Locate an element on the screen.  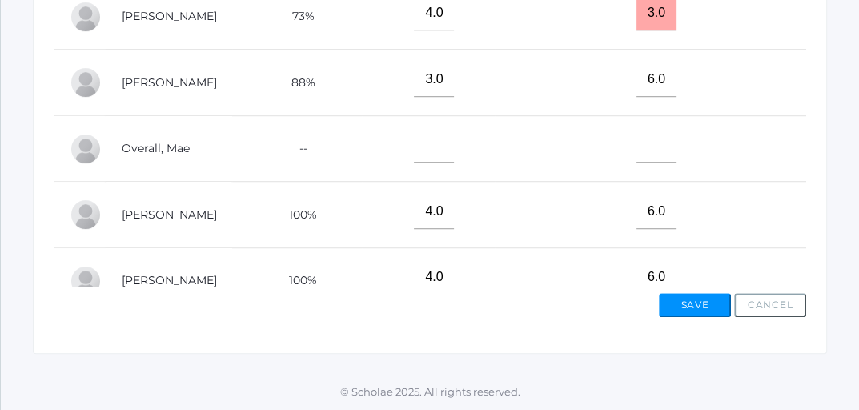
div: Natalia Nichols is located at coordinates (86, 82).